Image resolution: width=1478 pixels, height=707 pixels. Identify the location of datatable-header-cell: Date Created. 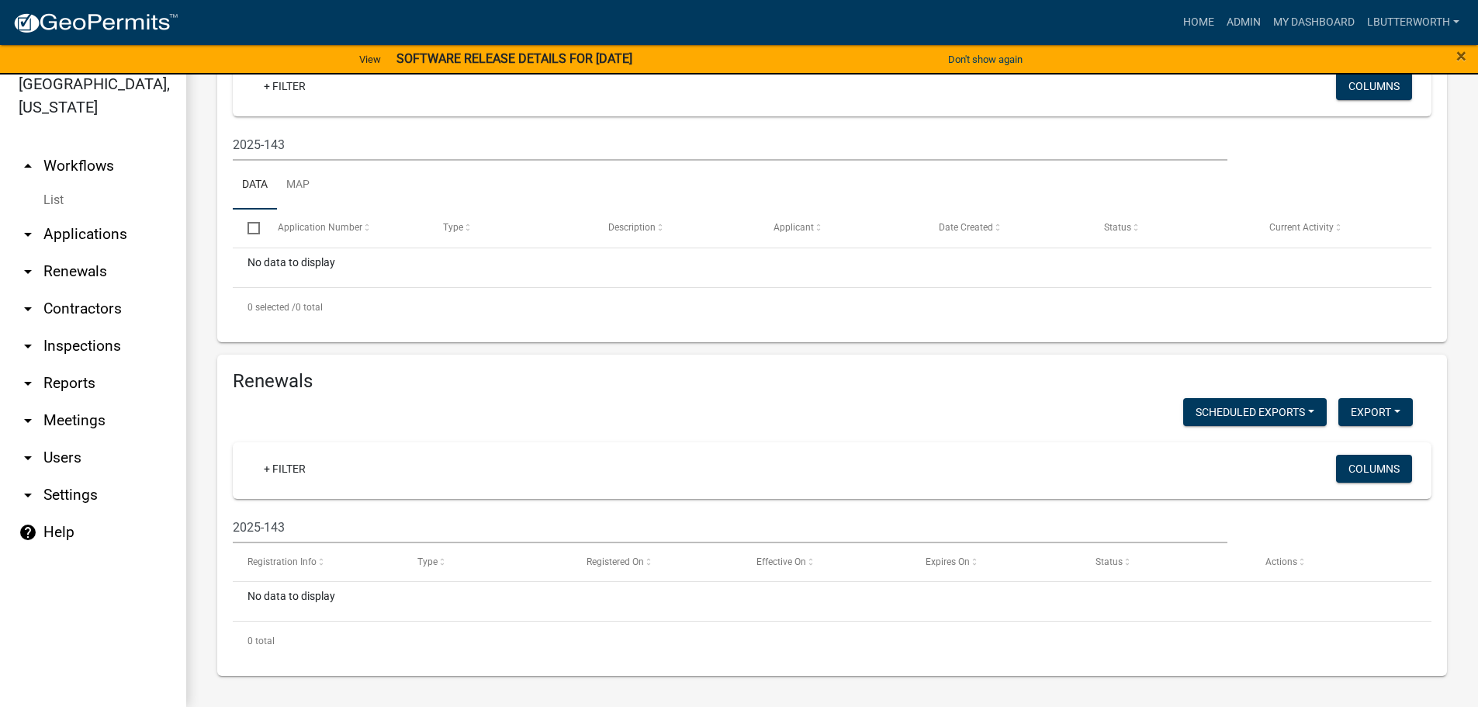
(1006, 228).